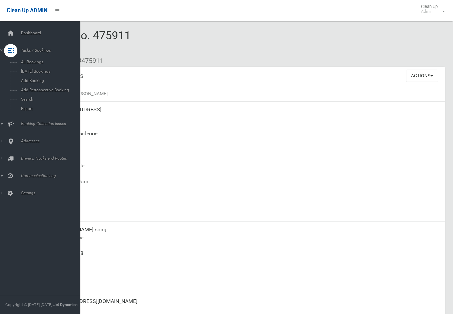  I want to click on span: Clean Up, so click(431, 9).